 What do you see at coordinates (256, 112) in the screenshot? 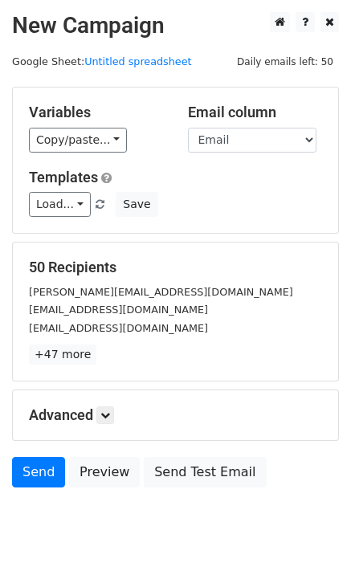
I see `h5: Email column` at bounding box center [256, 112].